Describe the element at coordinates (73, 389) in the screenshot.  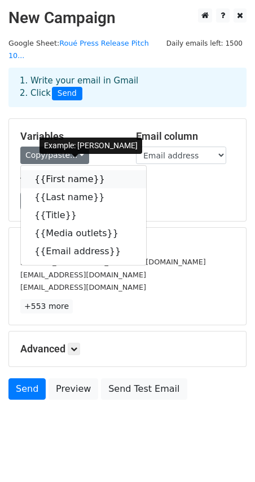
I see `a: Preview` at that location.